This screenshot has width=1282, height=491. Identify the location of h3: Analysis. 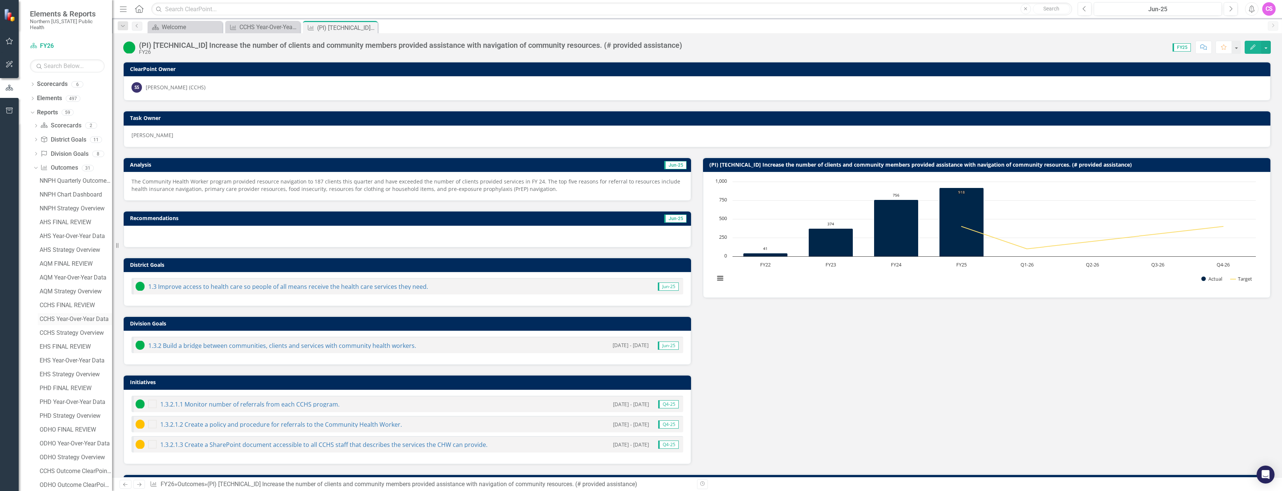
(263, 164).